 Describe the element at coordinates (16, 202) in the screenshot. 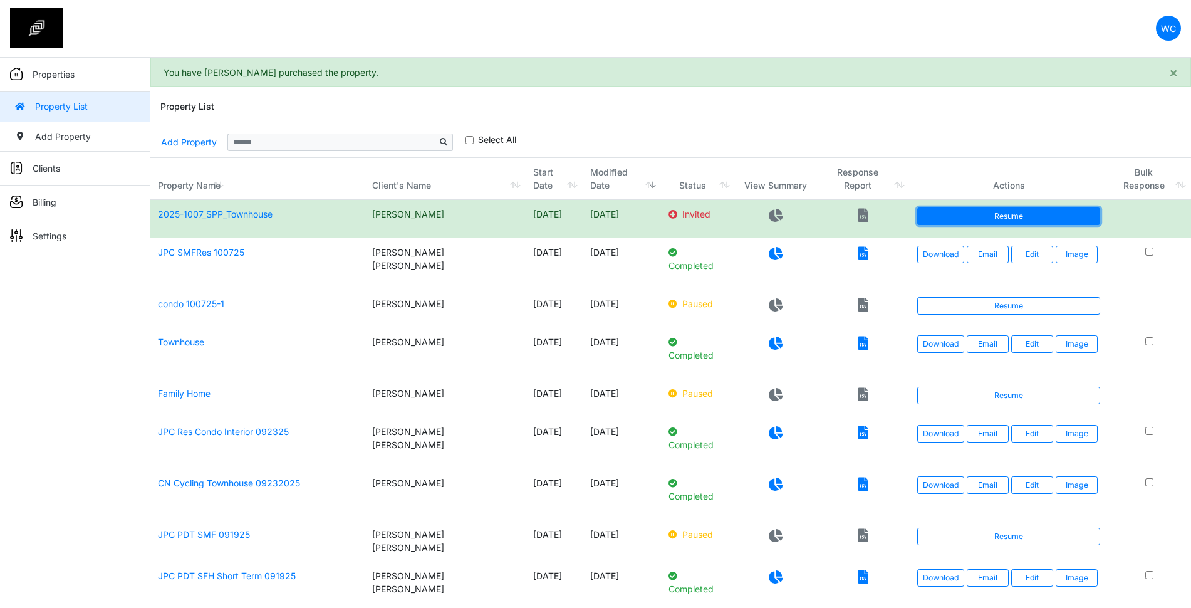

I see `img: sidemenu_billing.png` at that location.